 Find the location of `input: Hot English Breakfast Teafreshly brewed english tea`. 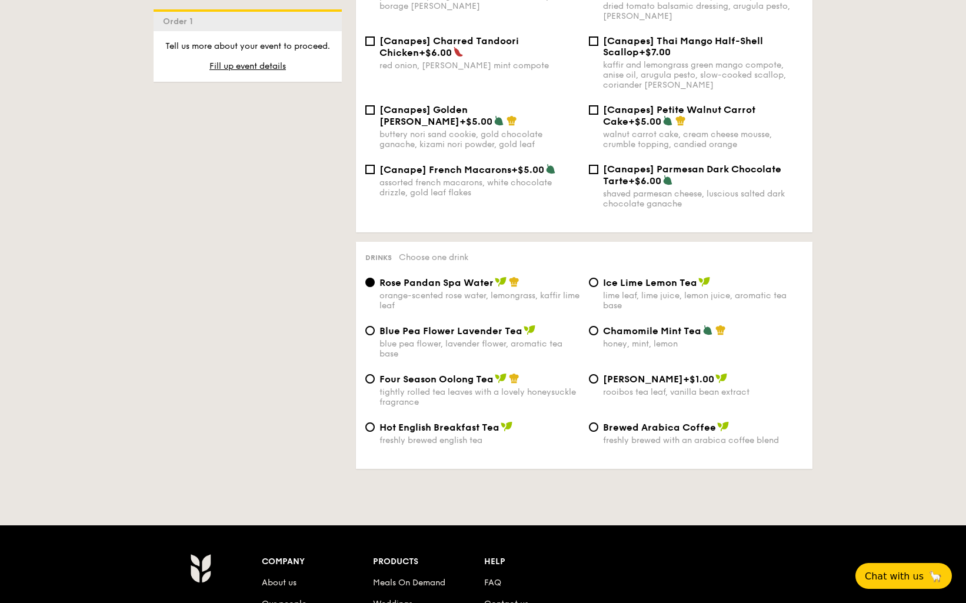

input: Hot English Breakfast Teafreshly brewed english tea is located at coordinates (370, 427).